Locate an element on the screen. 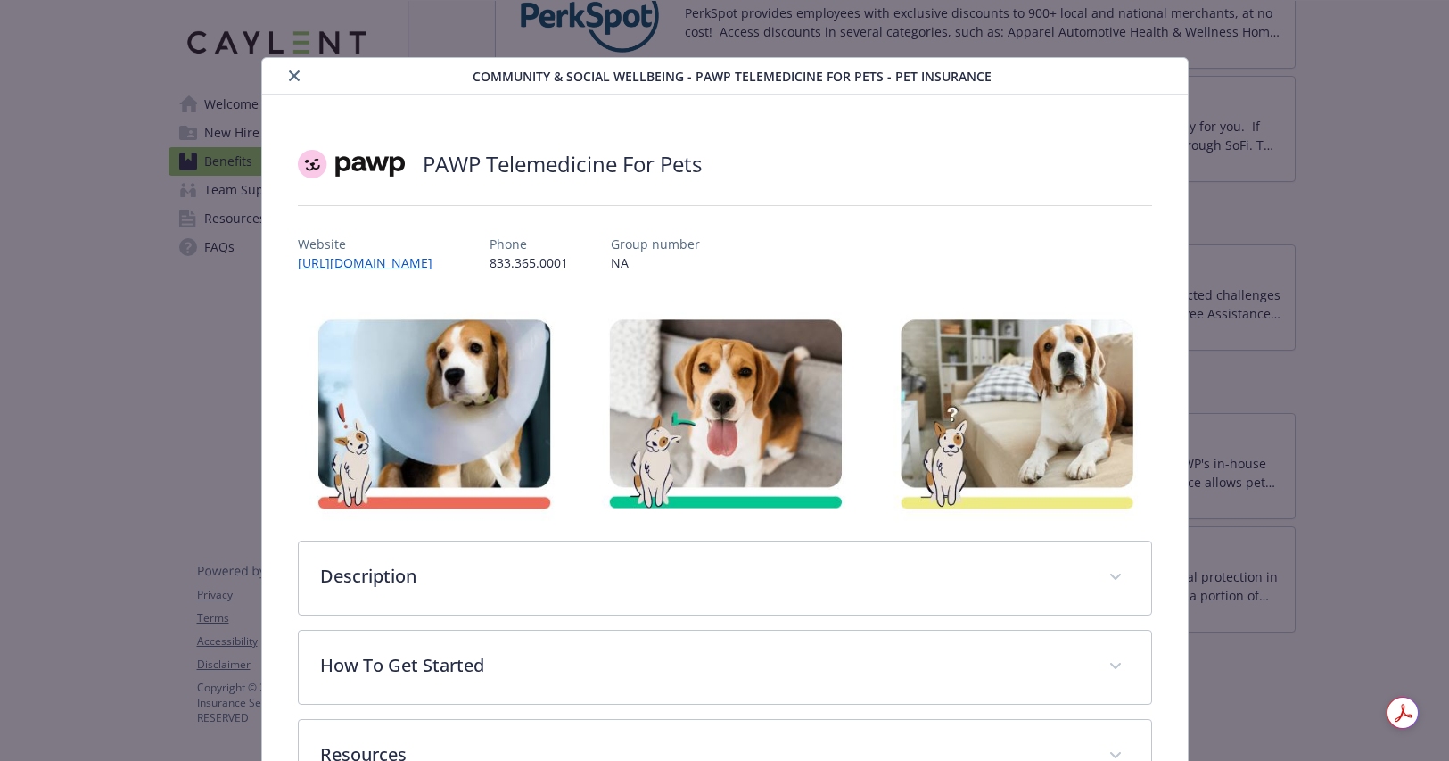 The image size is (1449, 761). div: How To Get Started is located at coordinates (725, 667).